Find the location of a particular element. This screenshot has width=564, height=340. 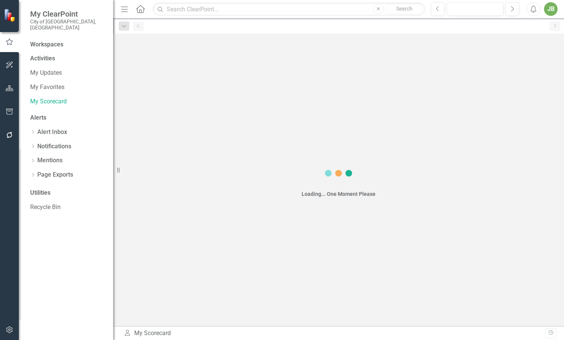

a: Mentions is located at coordinates (50, 160).